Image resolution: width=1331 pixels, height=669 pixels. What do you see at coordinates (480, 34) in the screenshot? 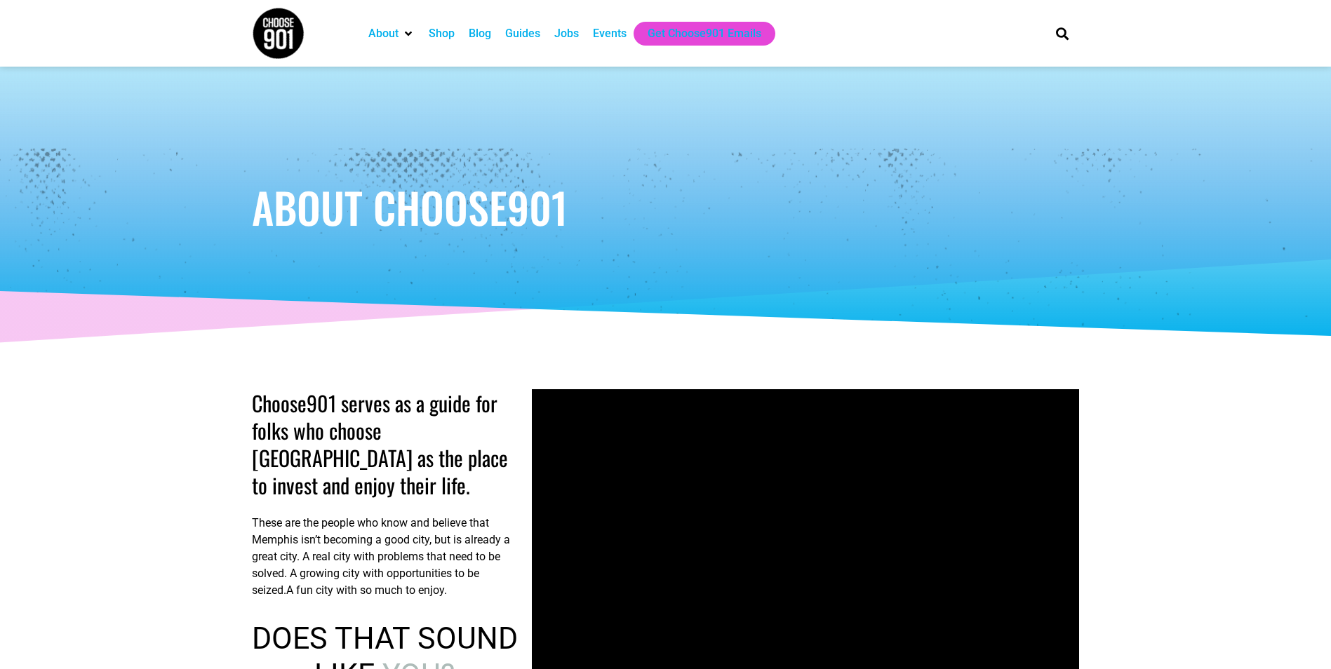
I see `div: Blog` at bounding box center [480, 34].